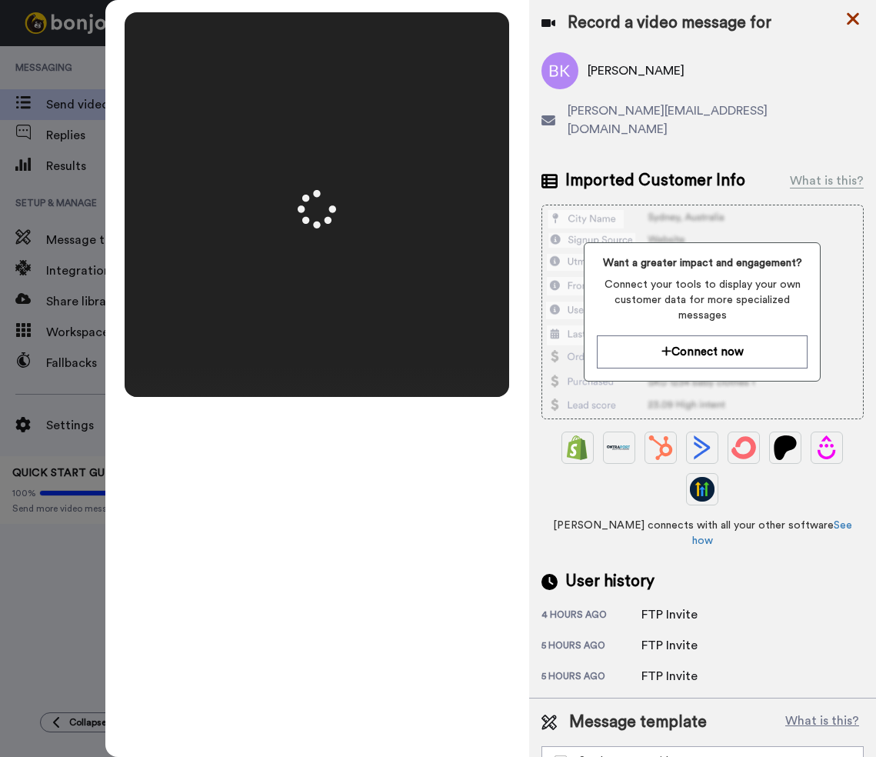 The width and height of the screenshot is (876, 757). I want to click on a: Connect now, so click(702, 351).